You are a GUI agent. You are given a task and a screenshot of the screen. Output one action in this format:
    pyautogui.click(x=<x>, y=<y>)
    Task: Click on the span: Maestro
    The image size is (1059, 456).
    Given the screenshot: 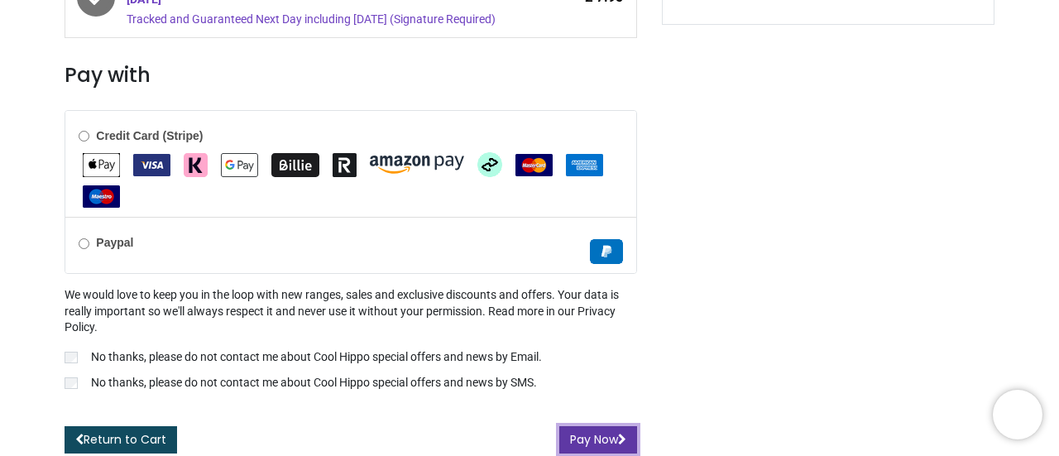 What is the action you would take?
    pyautogui.click(x=101, y=195)
    